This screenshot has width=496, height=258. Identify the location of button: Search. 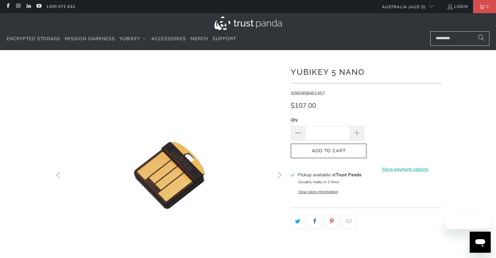
(481, 38).